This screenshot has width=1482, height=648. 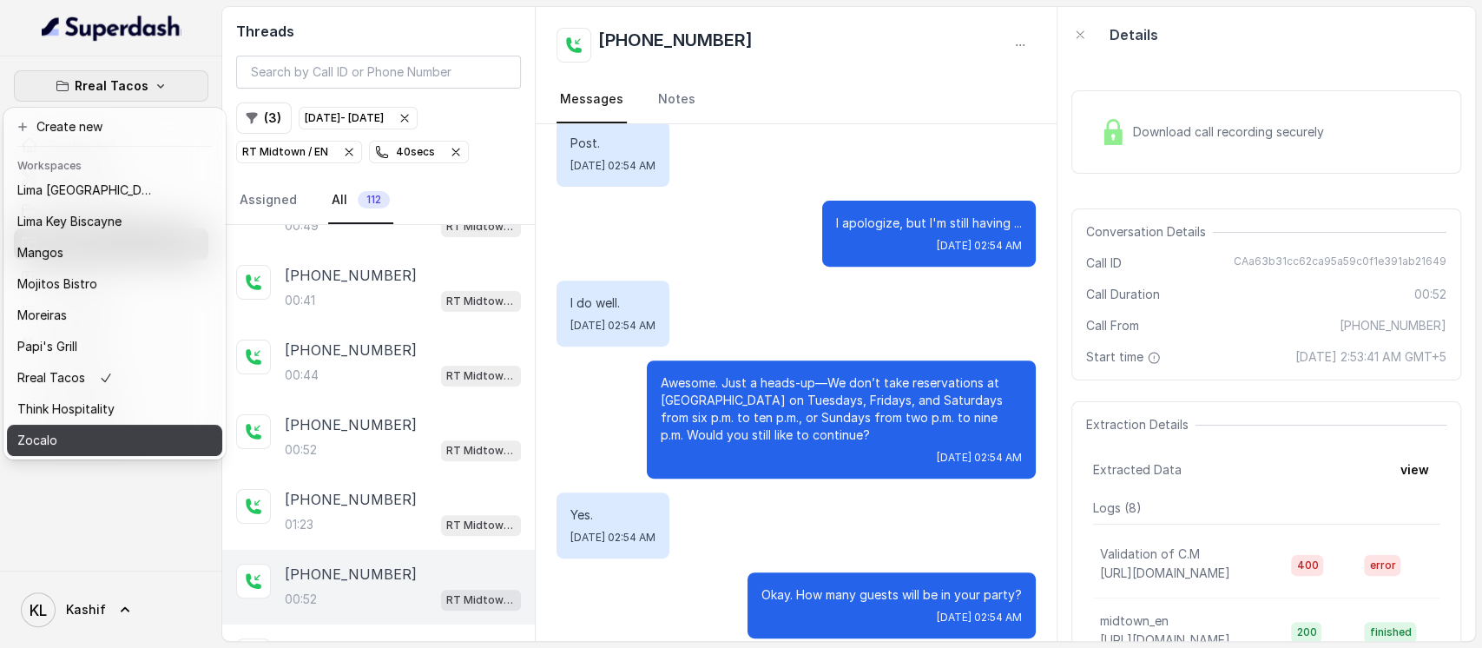 What do you see at coordinates (37, 440) in the screenshot?
I see `p: Zocalo` at bounding box center [37, 440].